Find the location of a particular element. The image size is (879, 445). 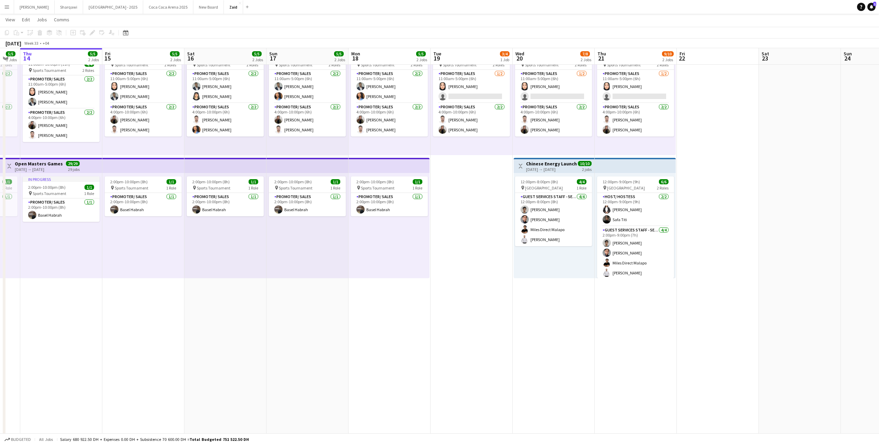

span: 23 is located at coordinates (765, 58).